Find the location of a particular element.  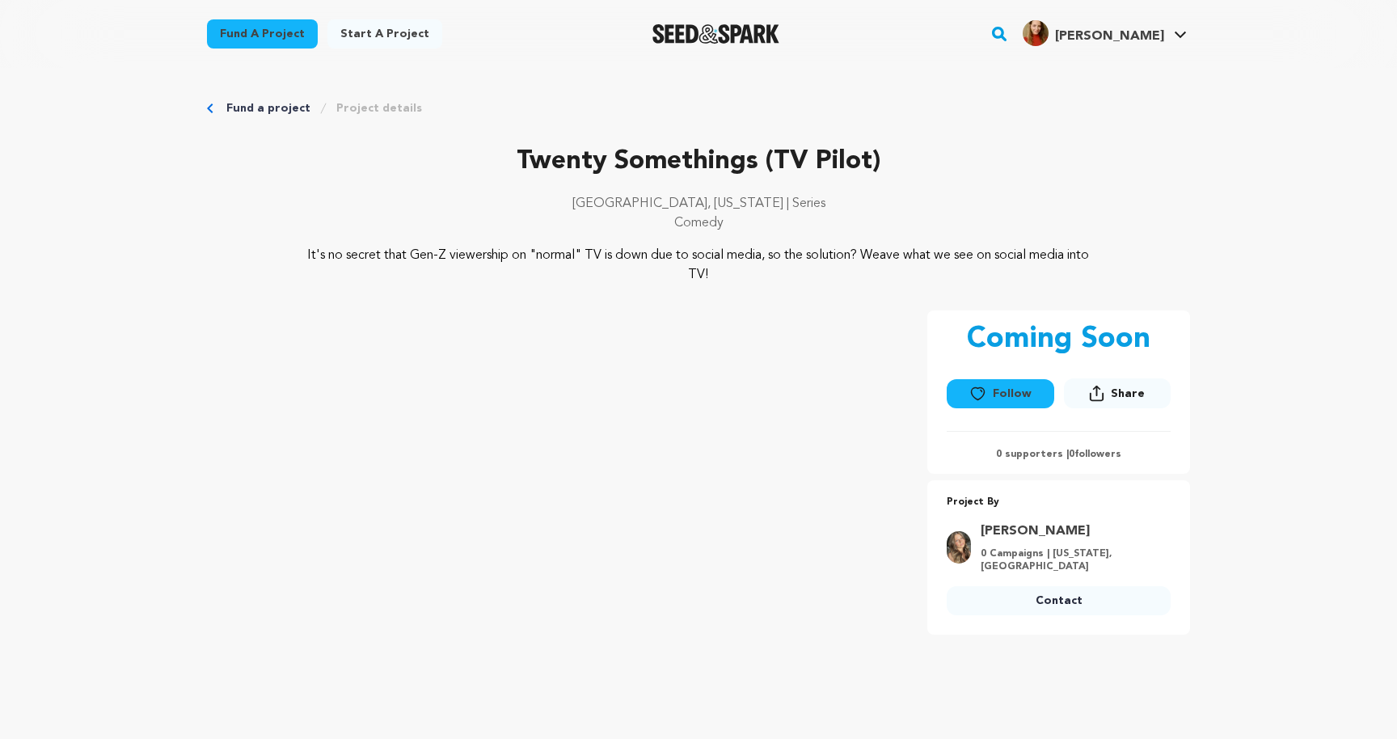

a: Contact is located at coordinates (1058, 601).